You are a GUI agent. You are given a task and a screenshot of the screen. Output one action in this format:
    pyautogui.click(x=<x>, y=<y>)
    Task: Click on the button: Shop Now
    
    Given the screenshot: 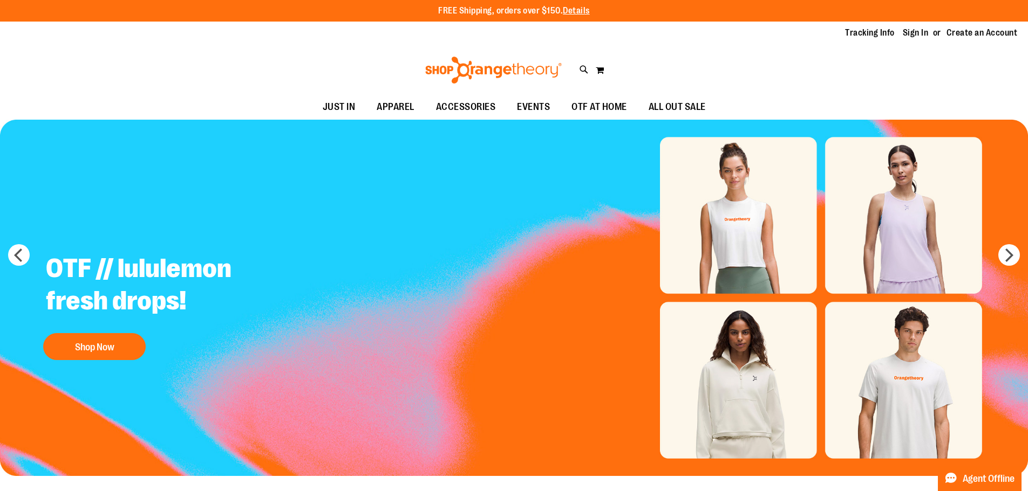 What is the action you would take?
    pyautogui.click(x=94, y=347)
    